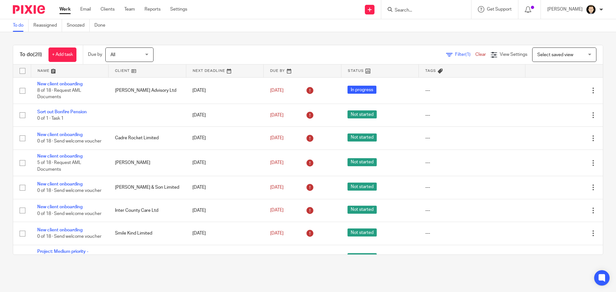 The width and height of the screenshot is (616, 292). I want to click on td: Cadre Rocket Limited, so click(147, 138).